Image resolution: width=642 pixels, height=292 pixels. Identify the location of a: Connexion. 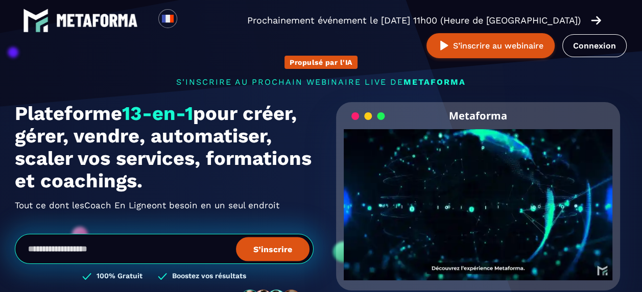
(595, 45).